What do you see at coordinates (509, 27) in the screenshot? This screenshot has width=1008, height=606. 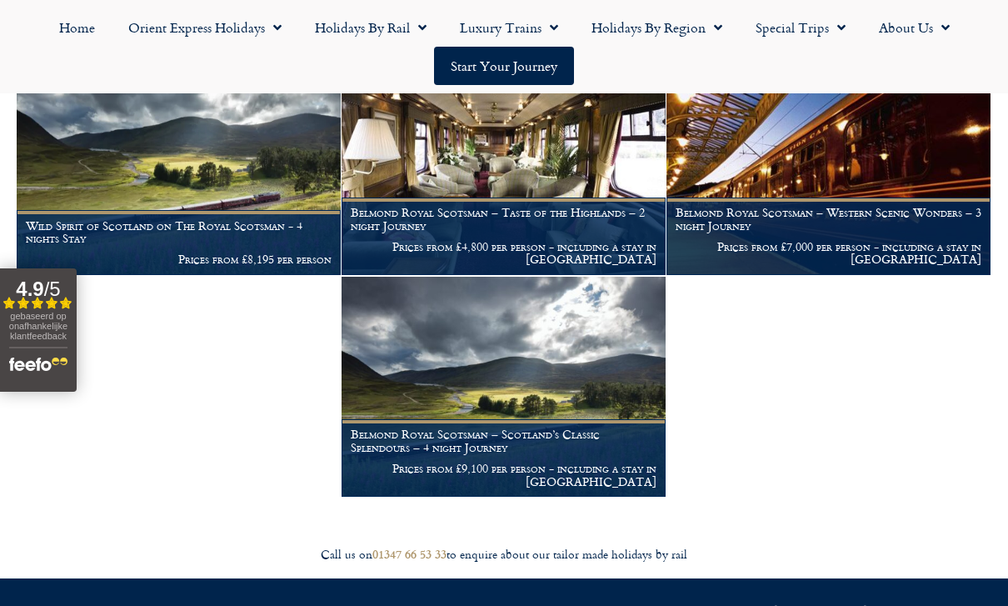 I see `a: Luxury Trains` at bounding box center [509, 27].